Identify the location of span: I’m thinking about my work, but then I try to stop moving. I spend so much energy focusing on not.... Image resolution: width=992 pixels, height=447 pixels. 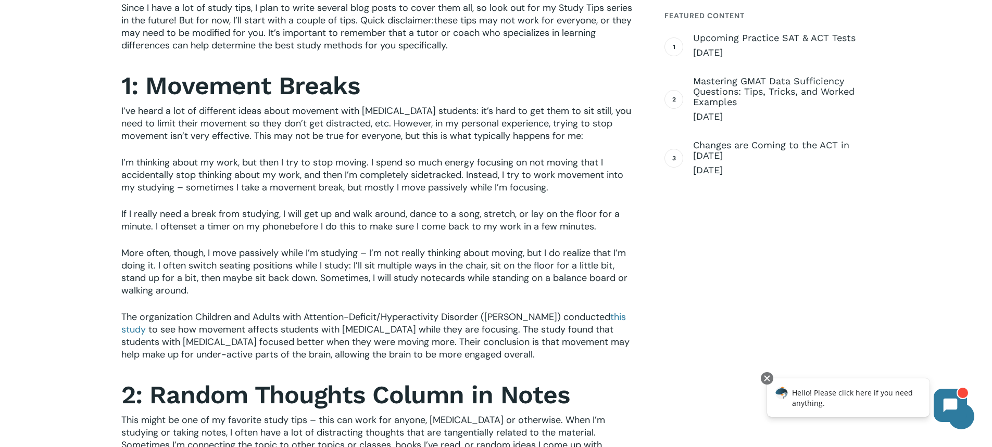
(372, 175).